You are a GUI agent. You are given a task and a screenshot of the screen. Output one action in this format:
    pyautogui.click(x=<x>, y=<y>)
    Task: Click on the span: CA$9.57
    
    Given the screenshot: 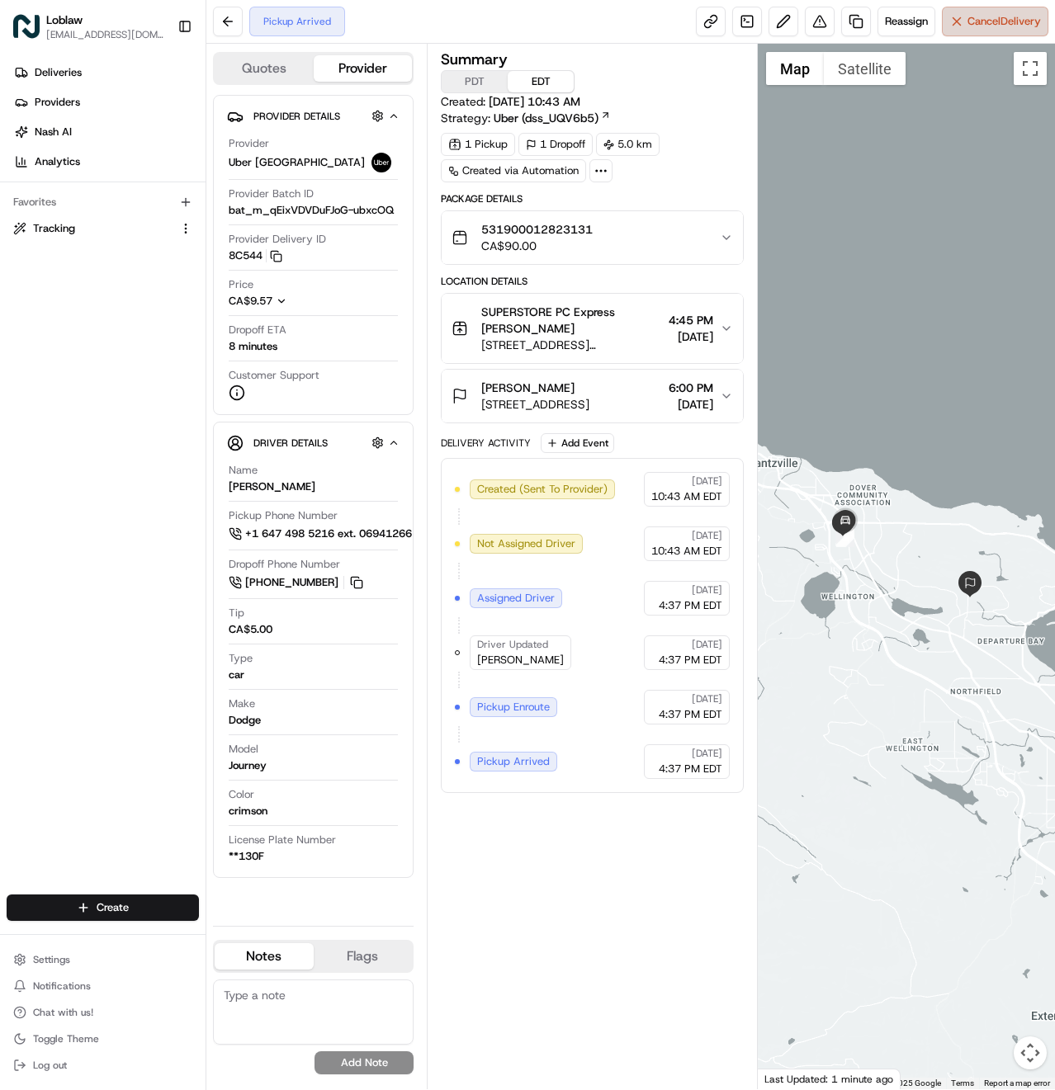 What is the action you would take?
    pyautogui.click(x=250, y=300)
    